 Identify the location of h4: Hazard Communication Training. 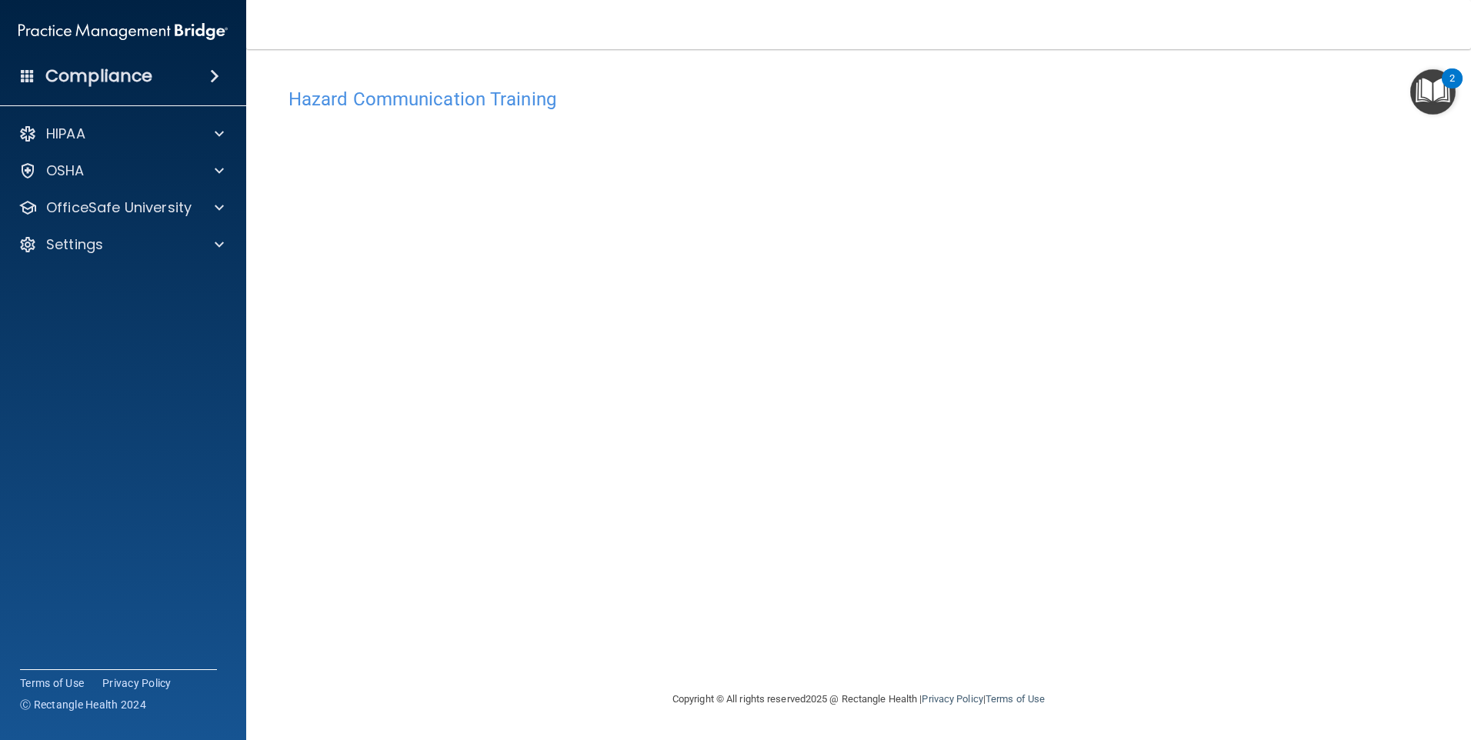
(858, 99).